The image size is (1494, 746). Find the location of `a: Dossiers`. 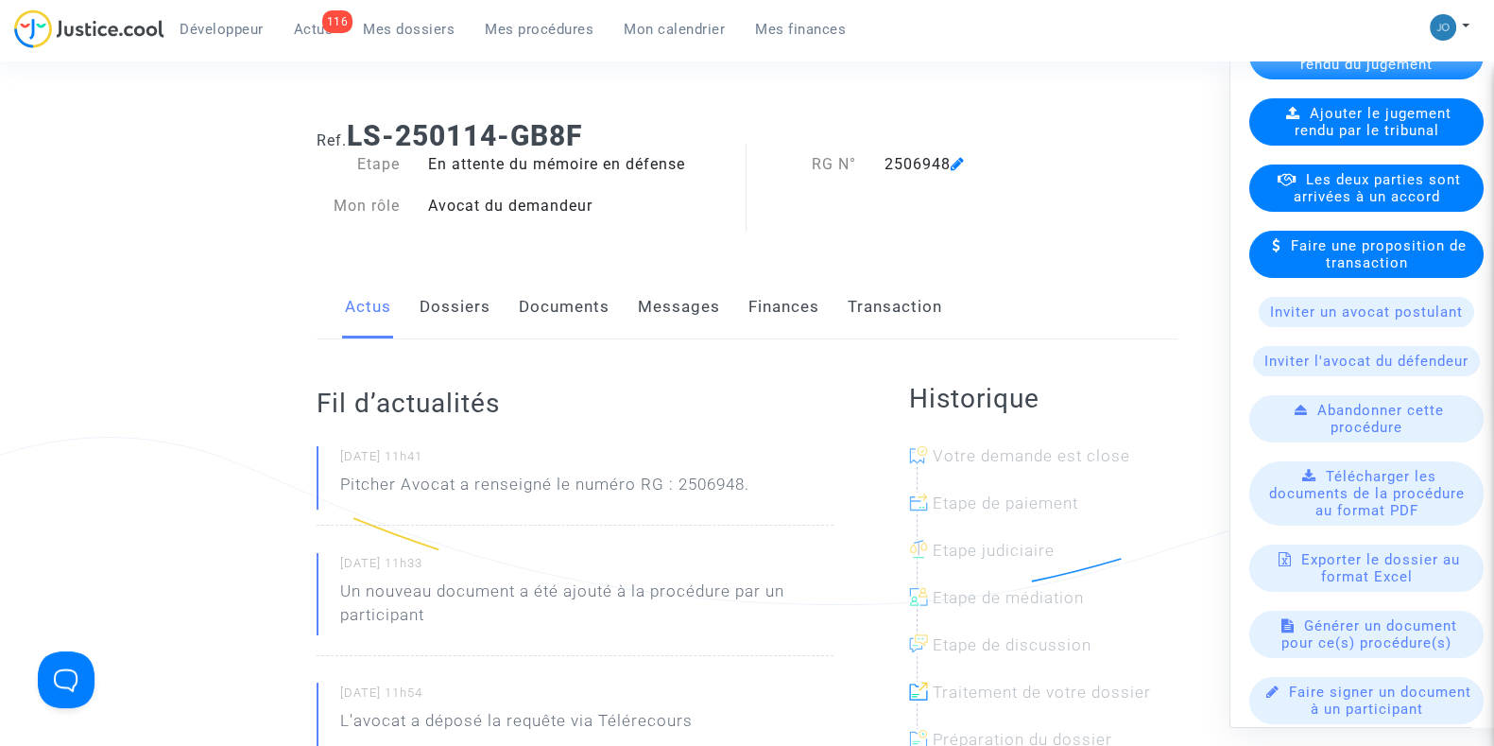

a: Dossiers is located at coordinates (455, 307).